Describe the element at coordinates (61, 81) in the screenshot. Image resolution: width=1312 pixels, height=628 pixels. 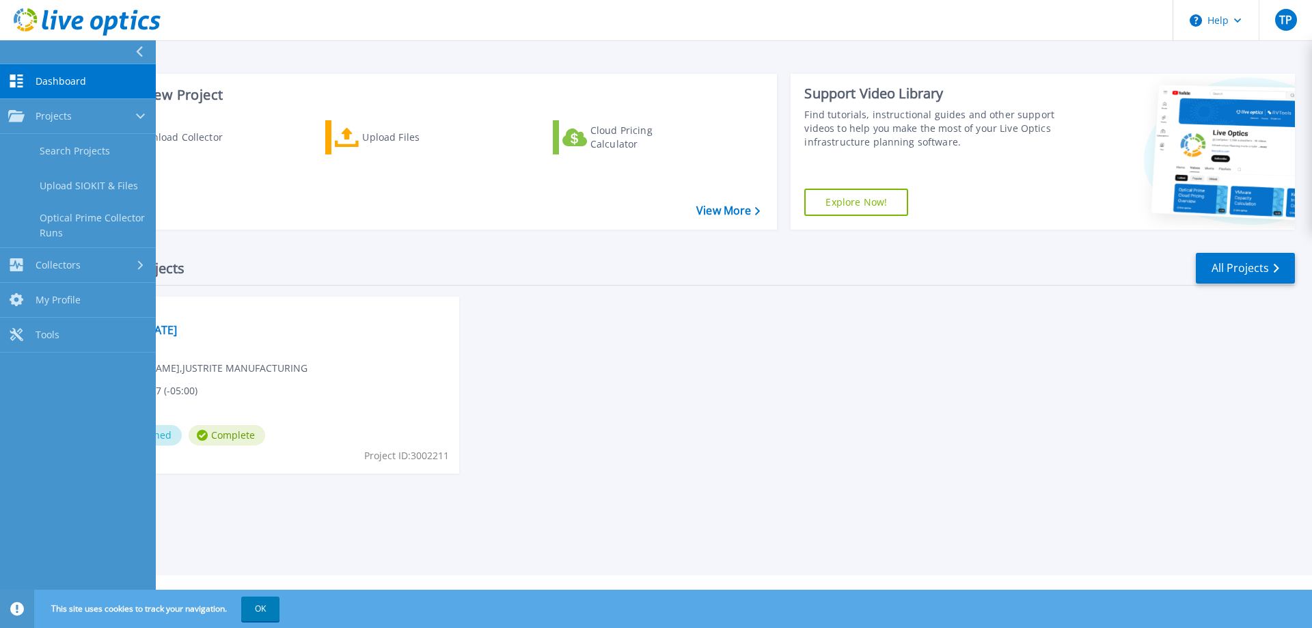
I see `span: Dashboard` at that location.